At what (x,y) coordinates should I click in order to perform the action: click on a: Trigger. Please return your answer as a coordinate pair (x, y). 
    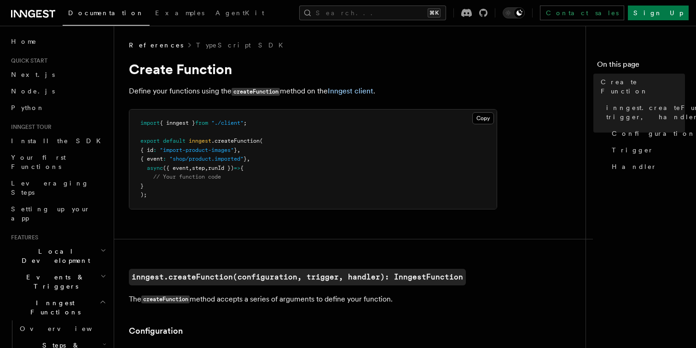
    Looking at the image, I should click on (646, 150).